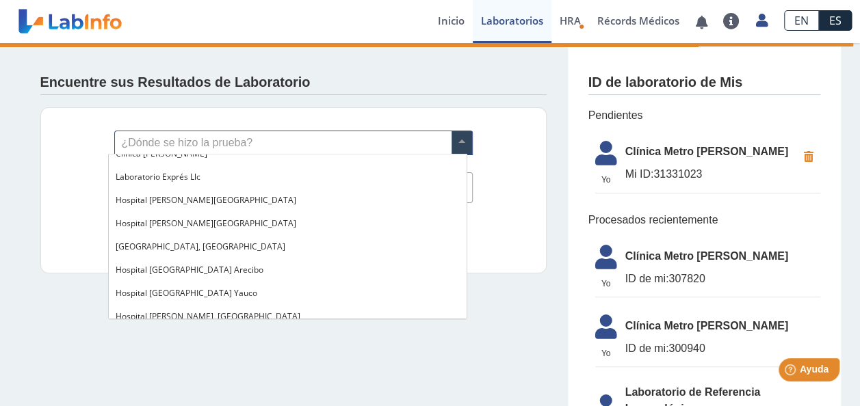 This screenshot has height=406, width=860. What do you see at coordinates (666, 83) in the screenshot?
I see `h4: ID de laboratorio de Mis` at bounding box center [666, 83].